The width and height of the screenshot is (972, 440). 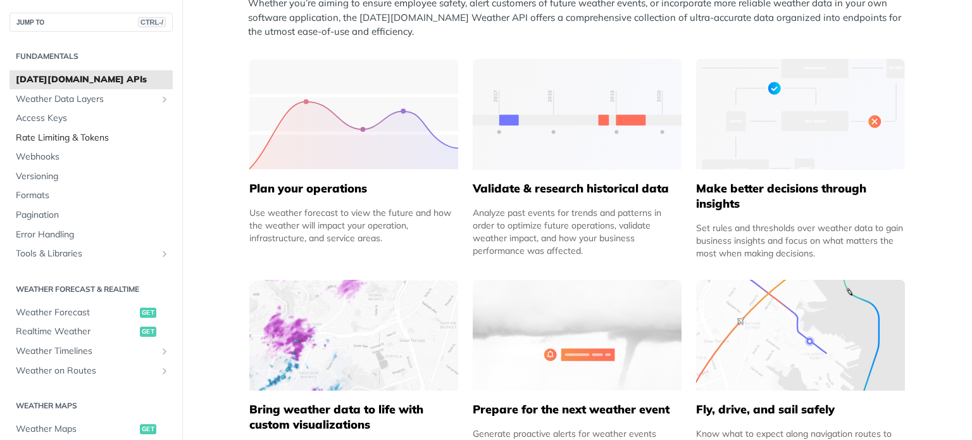 I want to click on h5: Prepare for the next weather event, so click(x=577, y=410).